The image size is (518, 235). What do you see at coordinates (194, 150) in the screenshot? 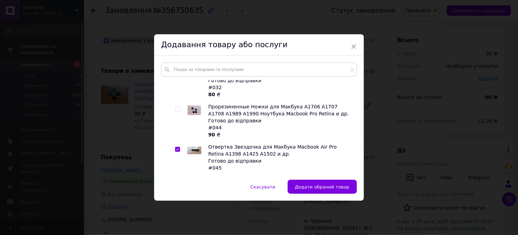
I see `img: Отвертка Звездочка для Макбука Macbook Air Pro Retina А1398 A1425 А1502 и др.` at bounding box center [194, 150].